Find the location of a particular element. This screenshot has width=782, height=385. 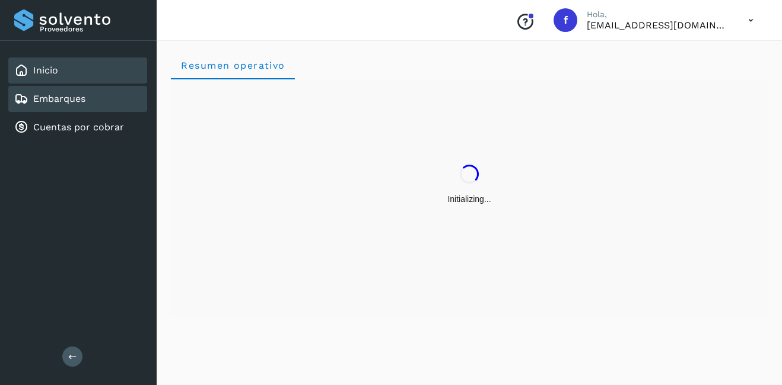

div: Cuentas por cobrar is located at coordinates (78, 128).